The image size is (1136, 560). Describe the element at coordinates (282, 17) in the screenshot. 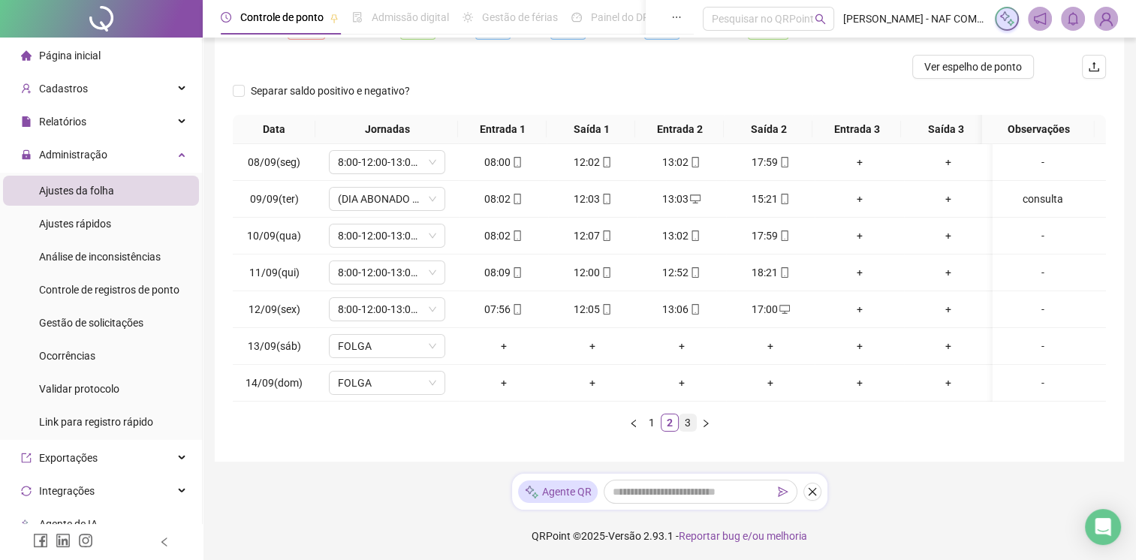

I see `span: Controle de ponto` at that location.